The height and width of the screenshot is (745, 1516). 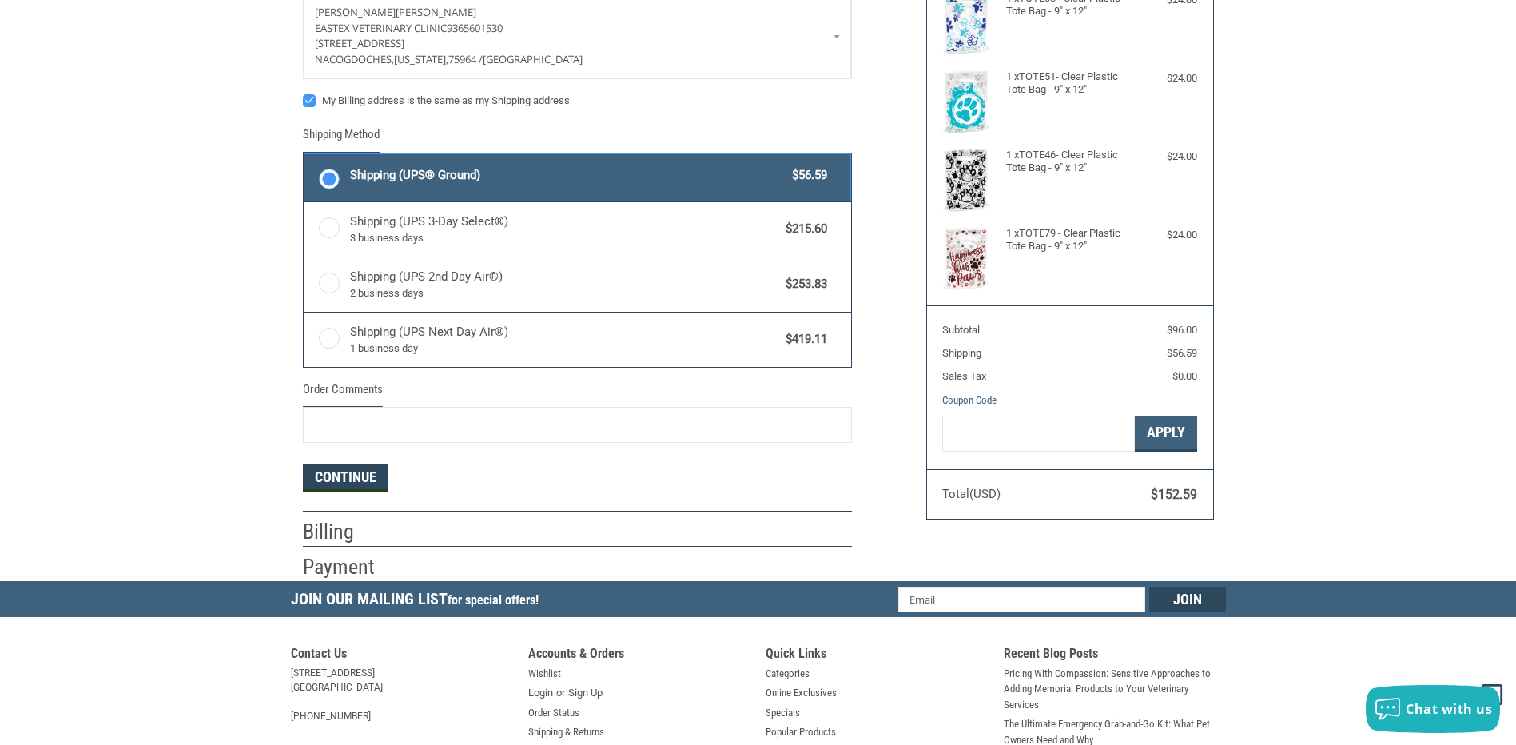 I want to click on legend: Shipping Method, so click(x=341, y=138).